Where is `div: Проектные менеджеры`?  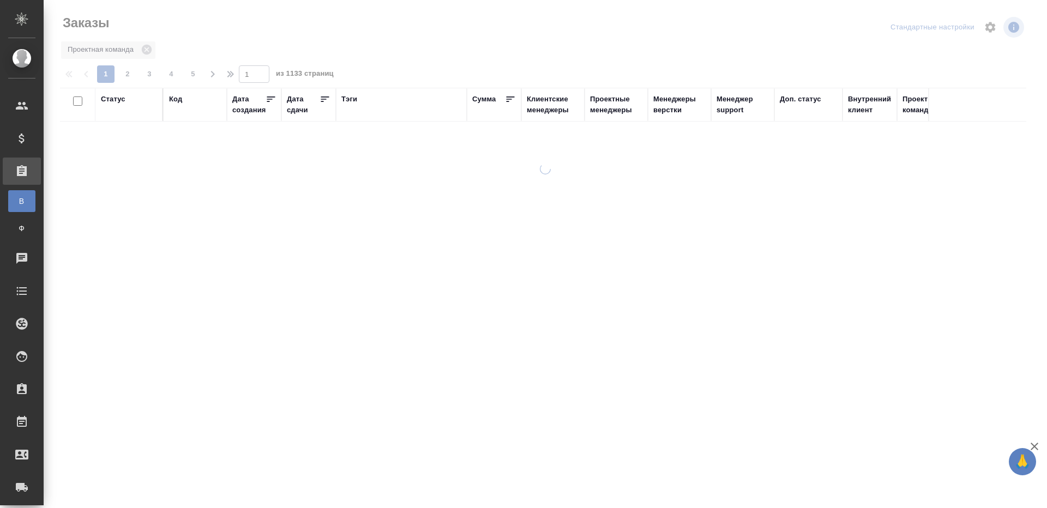
div: Проектные менеджеры is located at coordinates (616, 105).